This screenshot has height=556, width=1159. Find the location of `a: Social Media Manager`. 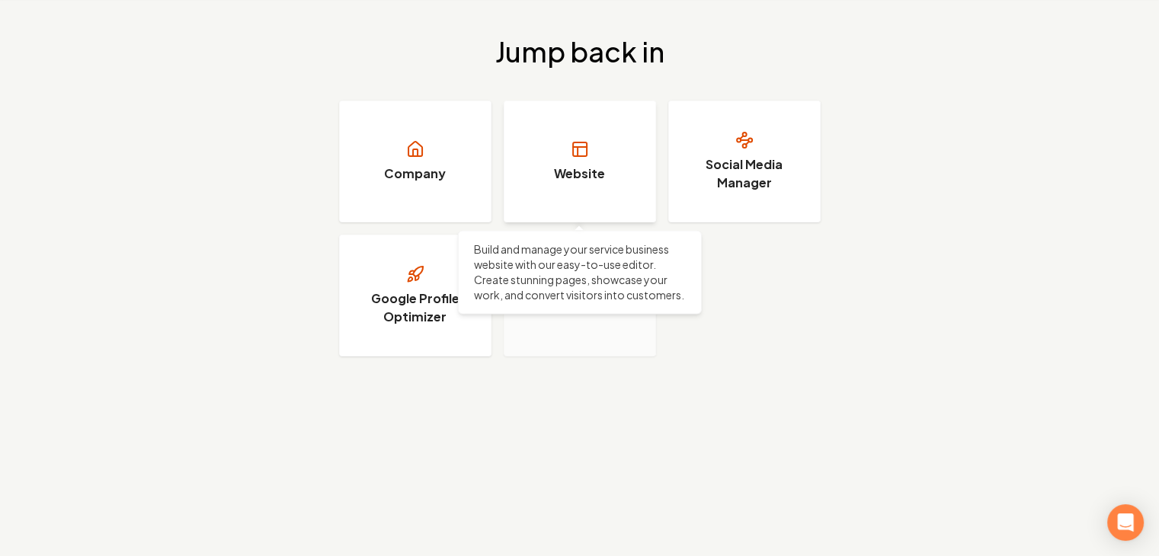

a: Social Media Manager is located at coordinates (744, 162).